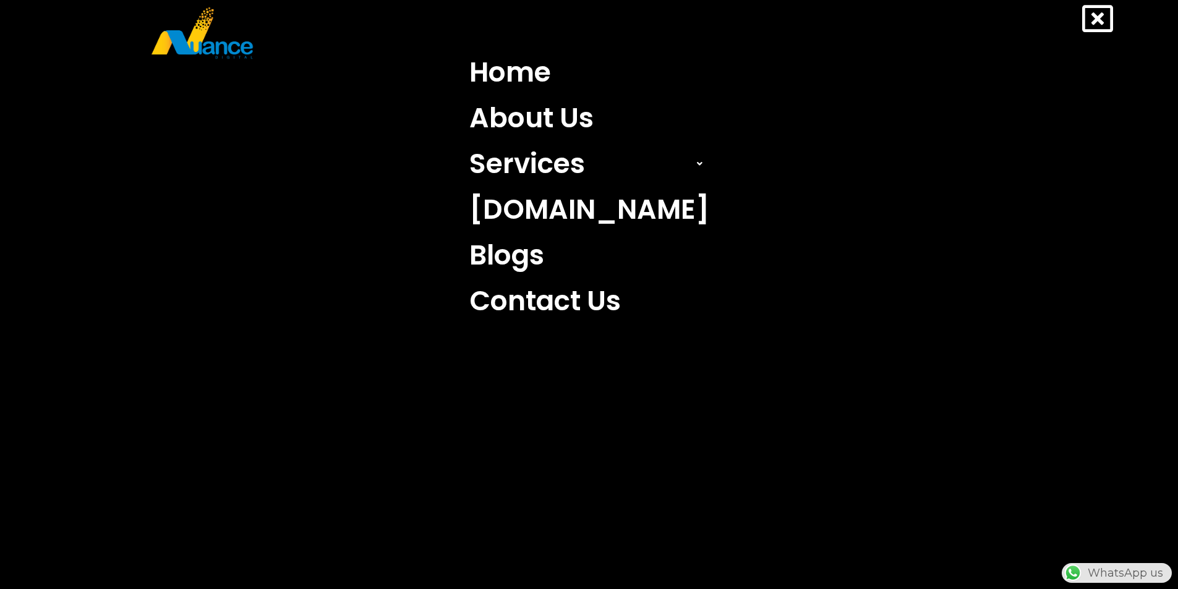  What do you see at coordinates (589, 255) in the screenshot?
I see `a: Blogs` at bounding box center [589, 255].